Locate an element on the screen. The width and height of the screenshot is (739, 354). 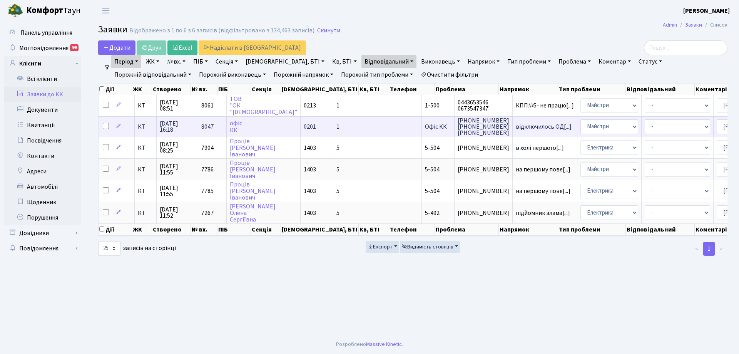
label: записів на сторінці is located at coordinates (137, 248).